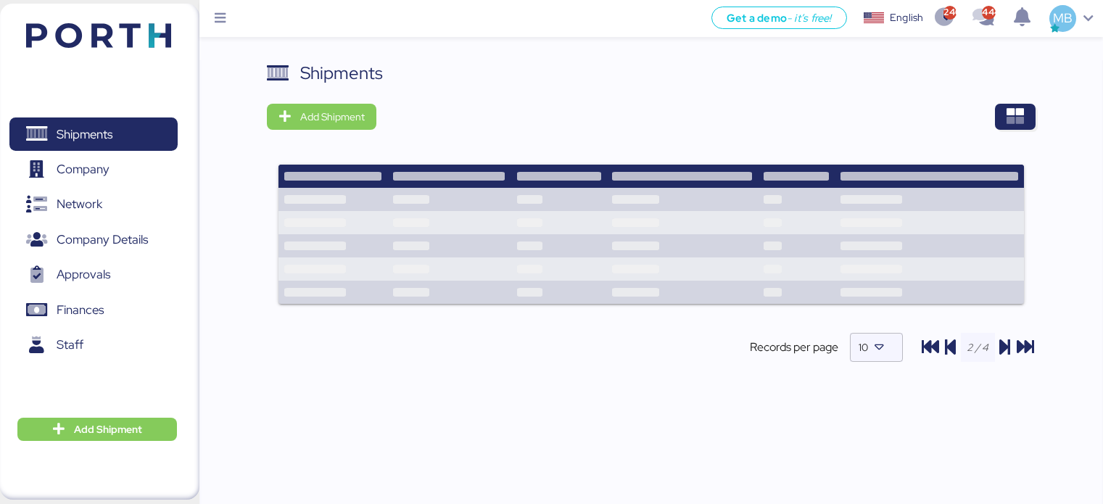 The height and width of the screenshot is (504, 1103). I want to click on div: Shipments, so click(342, 73).